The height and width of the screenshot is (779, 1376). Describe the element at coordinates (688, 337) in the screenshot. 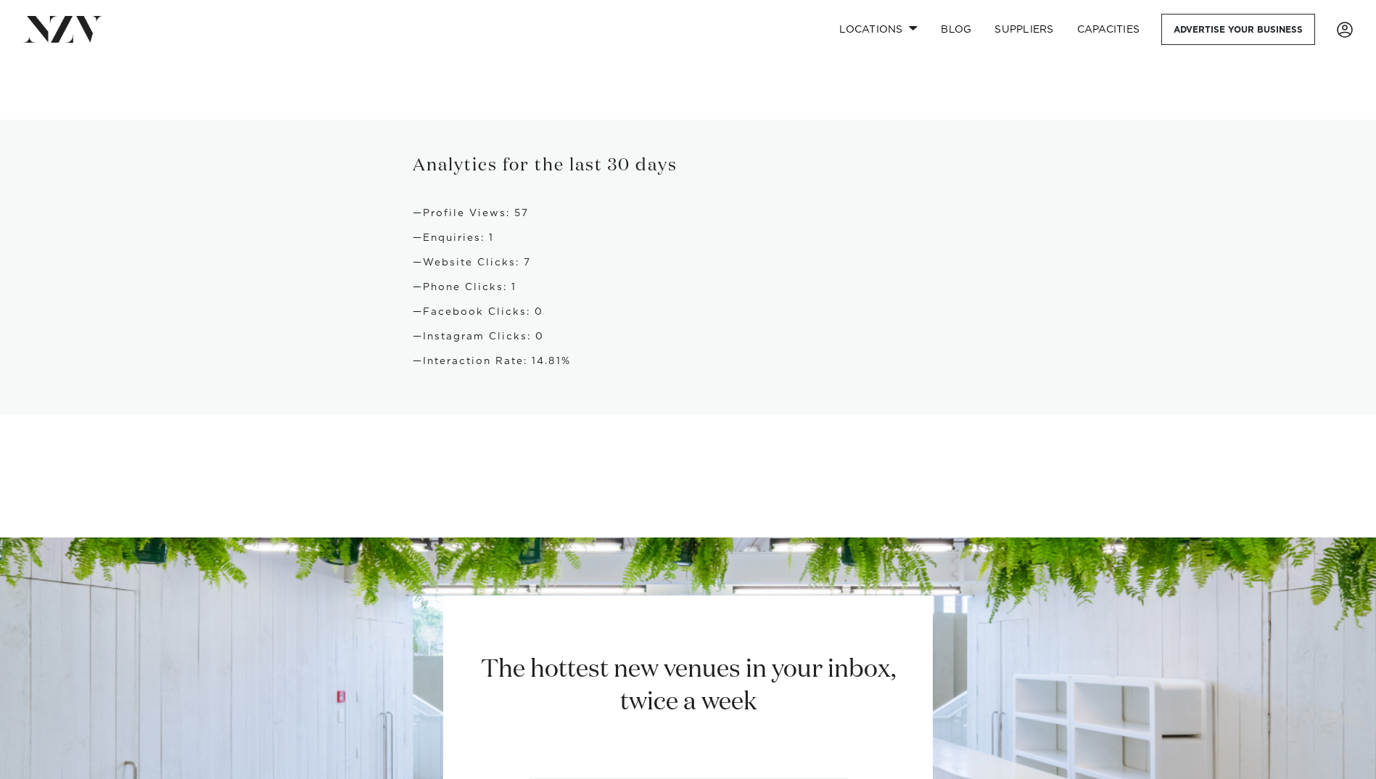

I see `h4: Instagram Clicks: 0` at that location.